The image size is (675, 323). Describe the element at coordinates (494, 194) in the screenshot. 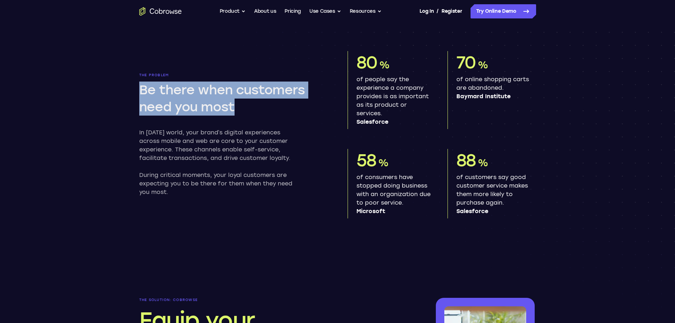

I see `p: of customers say good customer service makes them more likely to purchase again.` at that location.